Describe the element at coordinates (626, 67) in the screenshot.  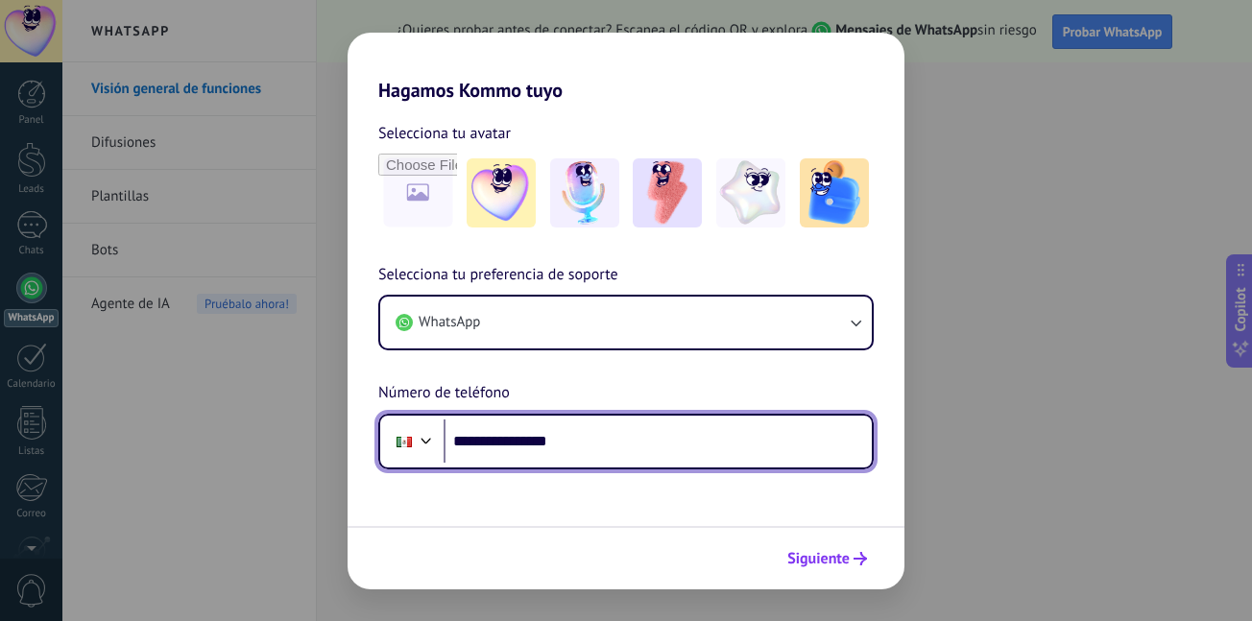
I see `h2: Hagamos Kommo tuyo` at that location.